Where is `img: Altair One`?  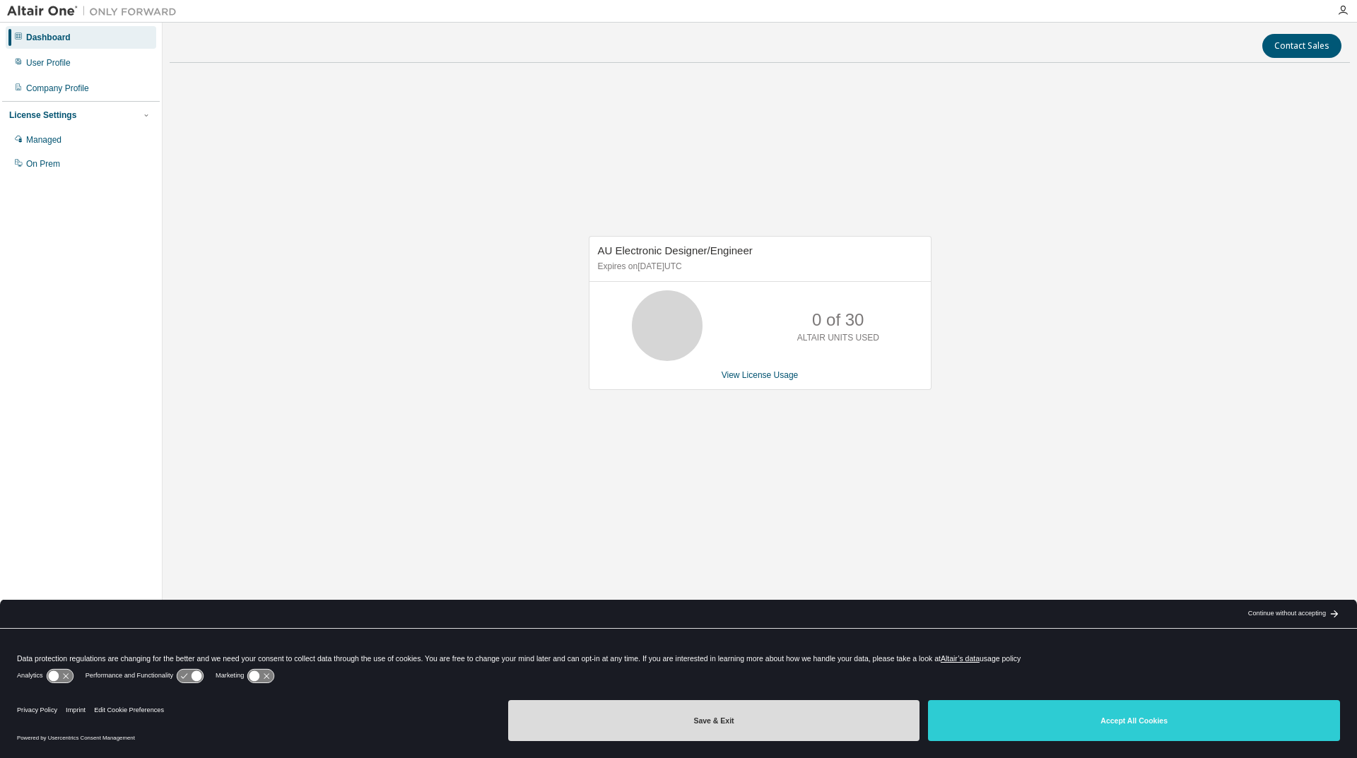 img: Altair One is located at coordinates (95, 11).